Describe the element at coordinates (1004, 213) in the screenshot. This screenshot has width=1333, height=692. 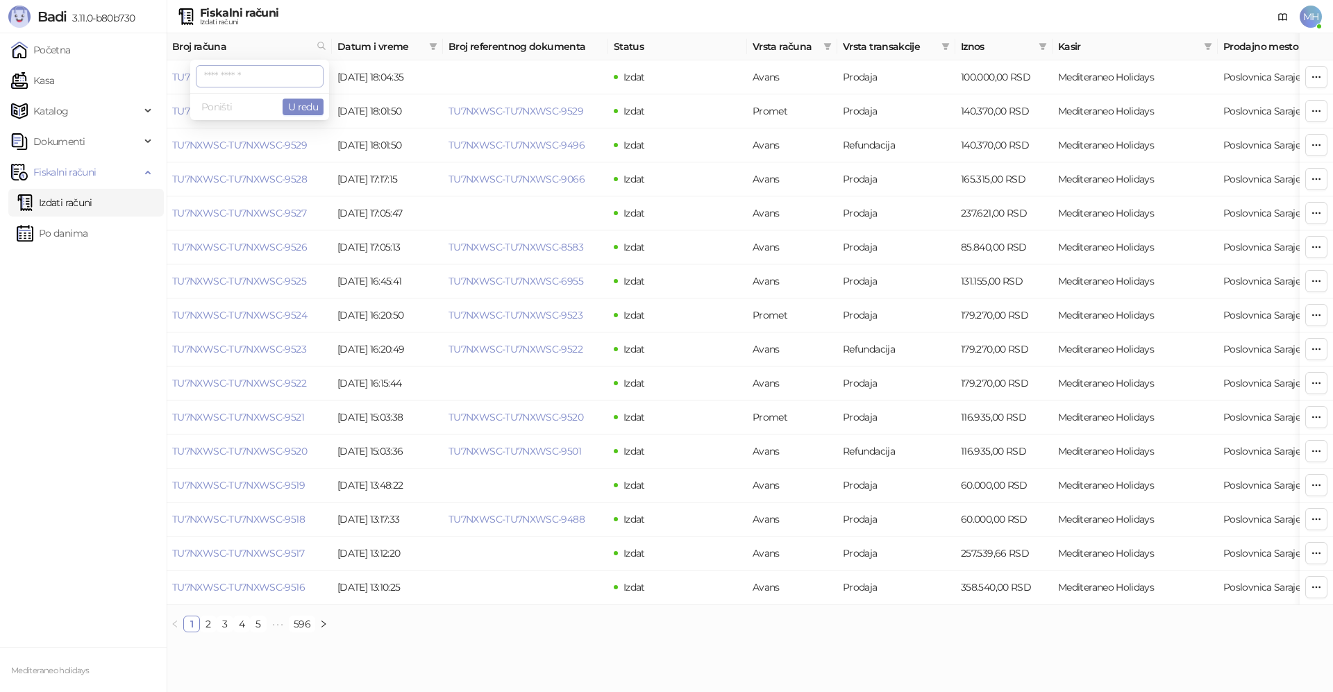
I see `td: 237.621,00 RSD` at that location.